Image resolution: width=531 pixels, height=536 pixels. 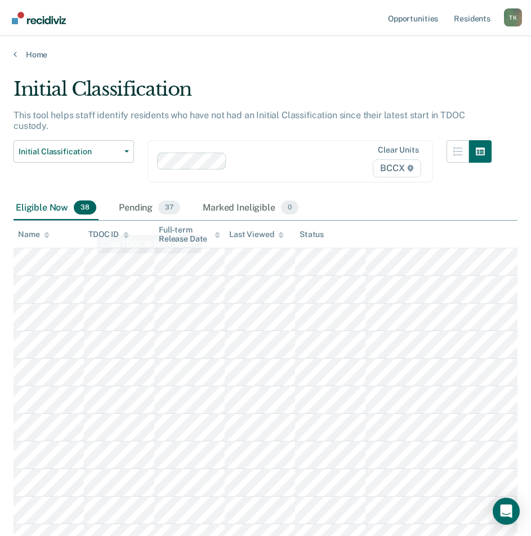 What do you see at coordinates (149, 208) in the screenshot?
I see `div: Pending37` at bounding box center [149, 208].